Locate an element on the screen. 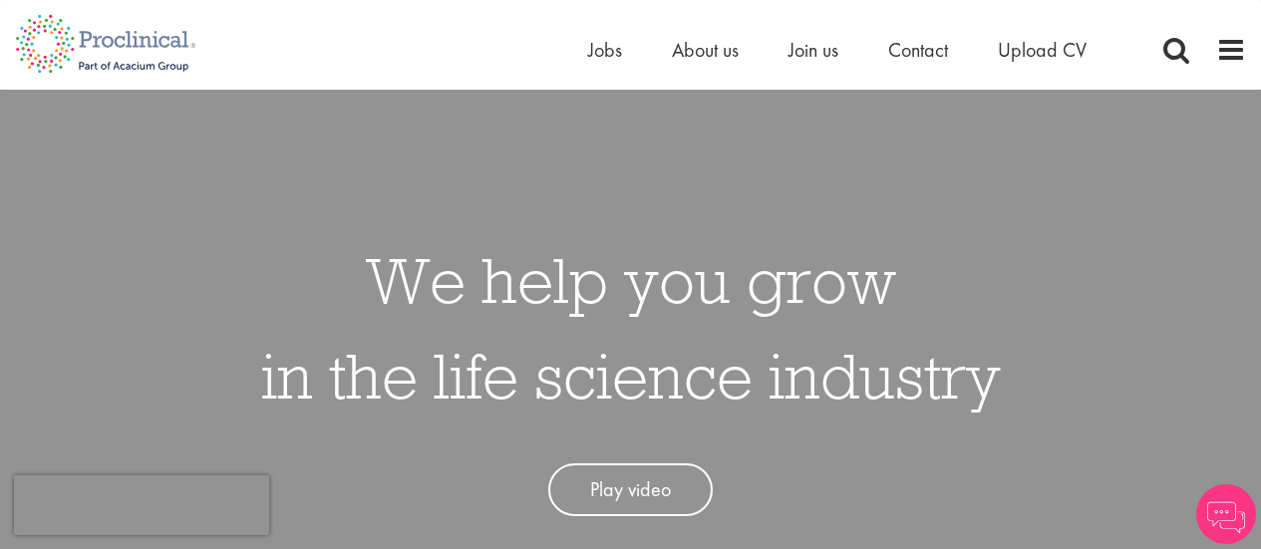  span: Contact is located at coordinates (918, 50).